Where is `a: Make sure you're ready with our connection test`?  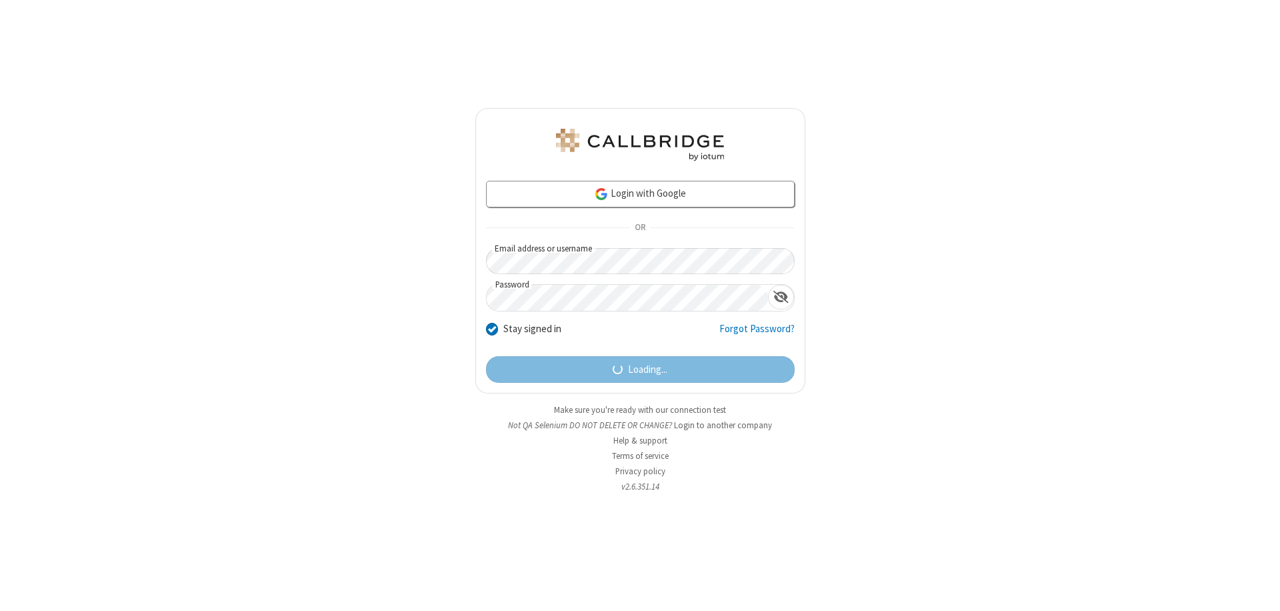
a: Make sure you're ready with our connection test is located at coordinates (640, 409).